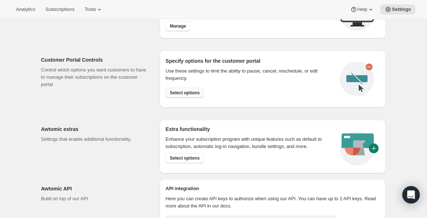  Describe the element at coordinates (398, 9) in the screenshot. I see `button: Settings` at that location.